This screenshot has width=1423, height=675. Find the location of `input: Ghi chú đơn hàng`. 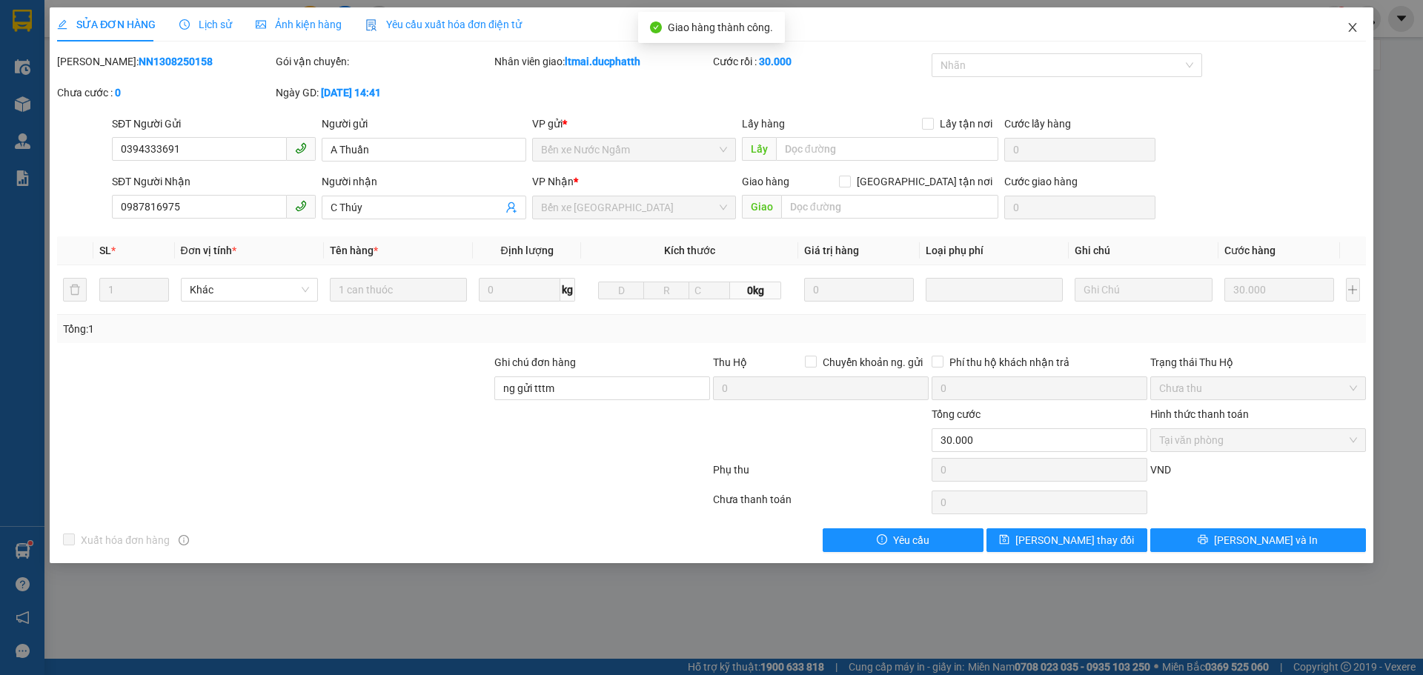

input: Ghi chú đơn hàng is located at coordinates (602, 388).